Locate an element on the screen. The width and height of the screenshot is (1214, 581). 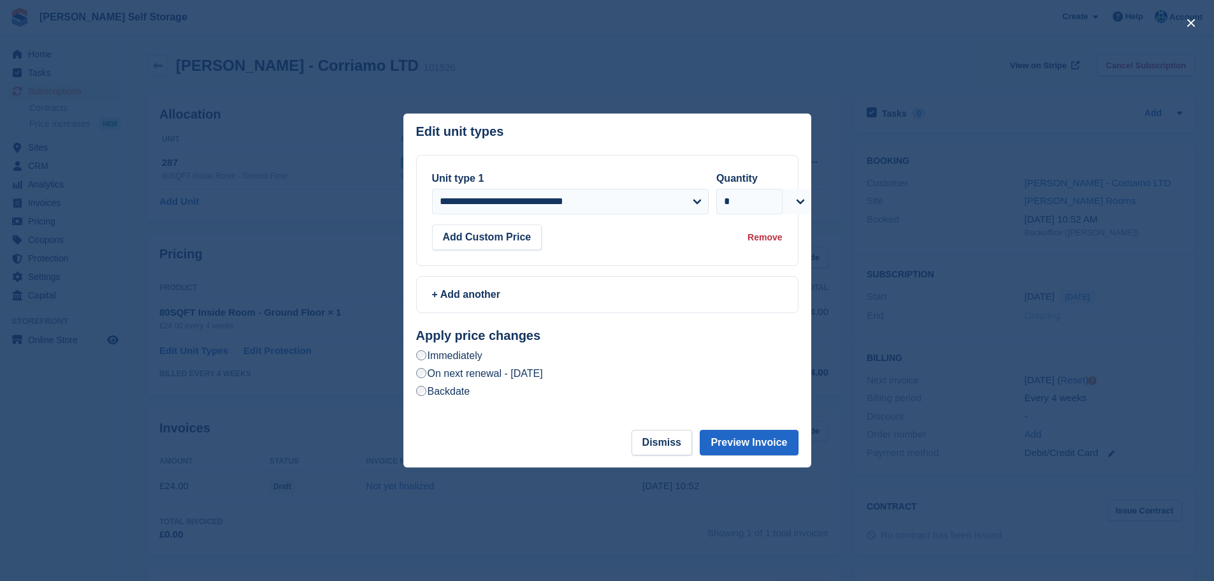
label: Immediately is located at coordinates (449, 355).